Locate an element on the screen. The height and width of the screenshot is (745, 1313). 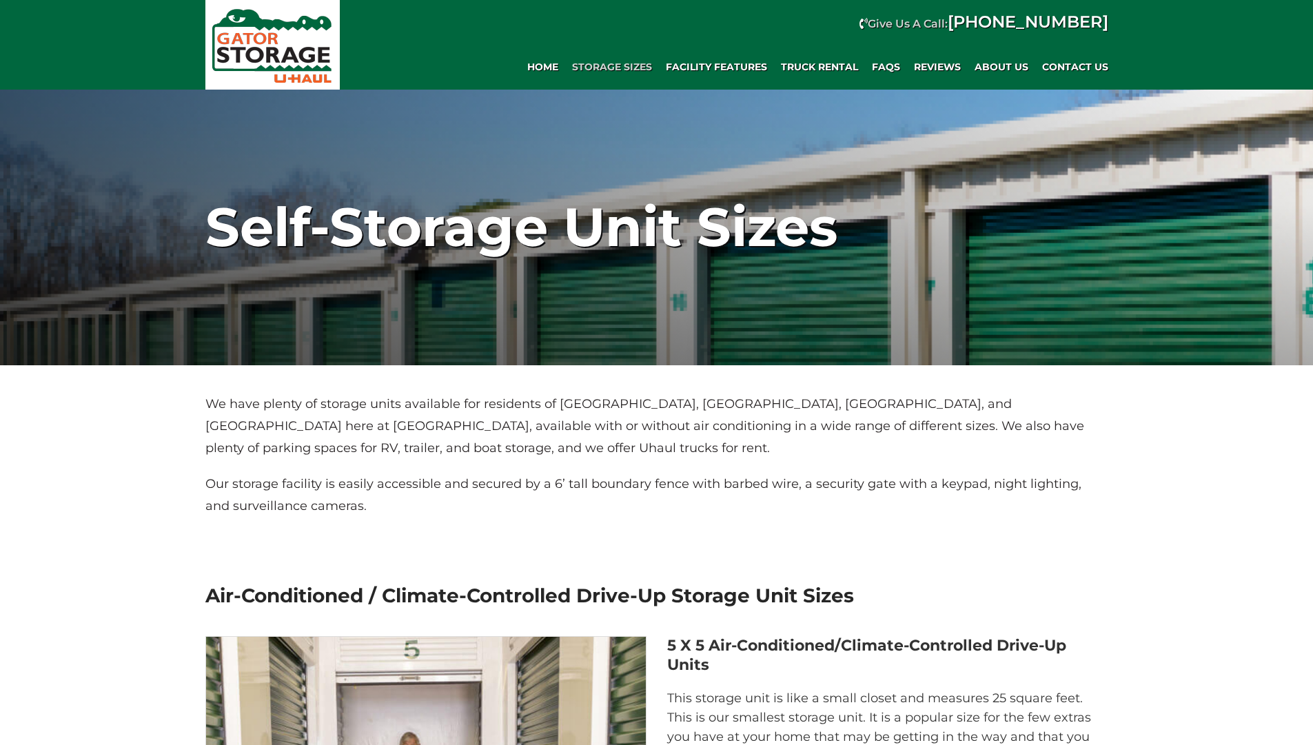
a: Facility Features is located at coordinates (716, 67).